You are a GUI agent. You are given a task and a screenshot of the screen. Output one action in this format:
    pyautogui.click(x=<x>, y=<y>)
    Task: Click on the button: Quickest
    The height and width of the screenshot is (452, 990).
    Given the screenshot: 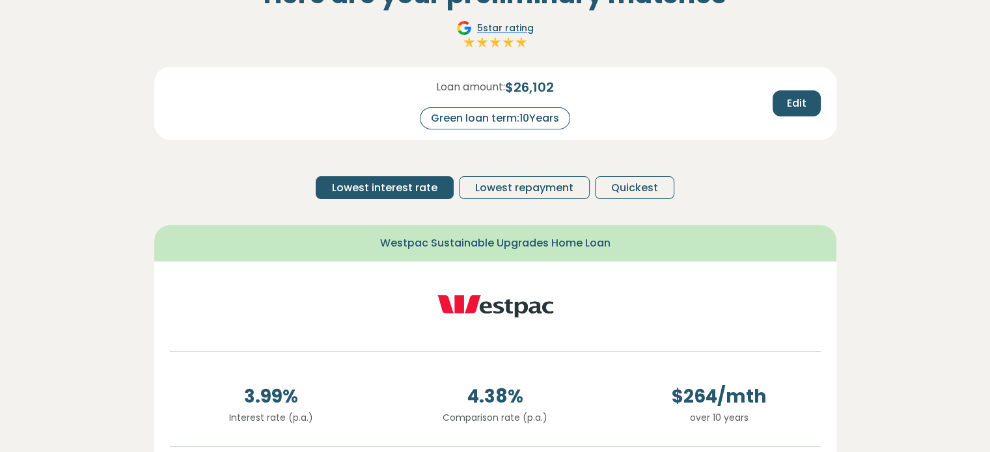 What is the action you would take?
    pyautogui.click(x=635, y=187)
    